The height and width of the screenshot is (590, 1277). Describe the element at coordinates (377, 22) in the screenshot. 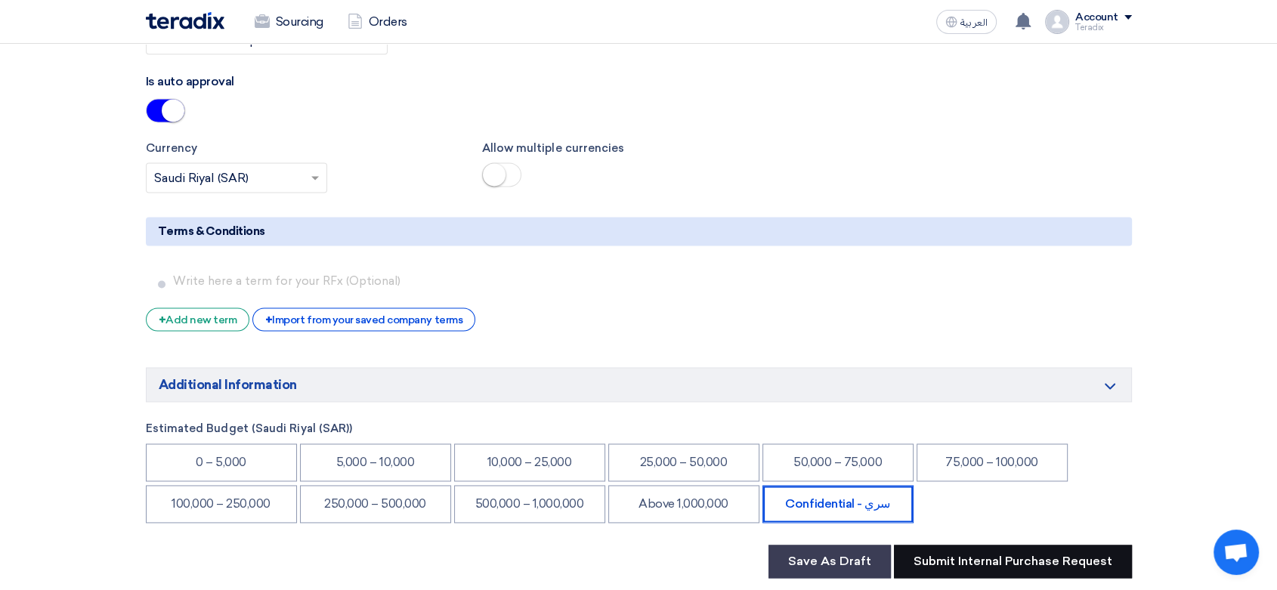

I see `a: Orders` at that location.